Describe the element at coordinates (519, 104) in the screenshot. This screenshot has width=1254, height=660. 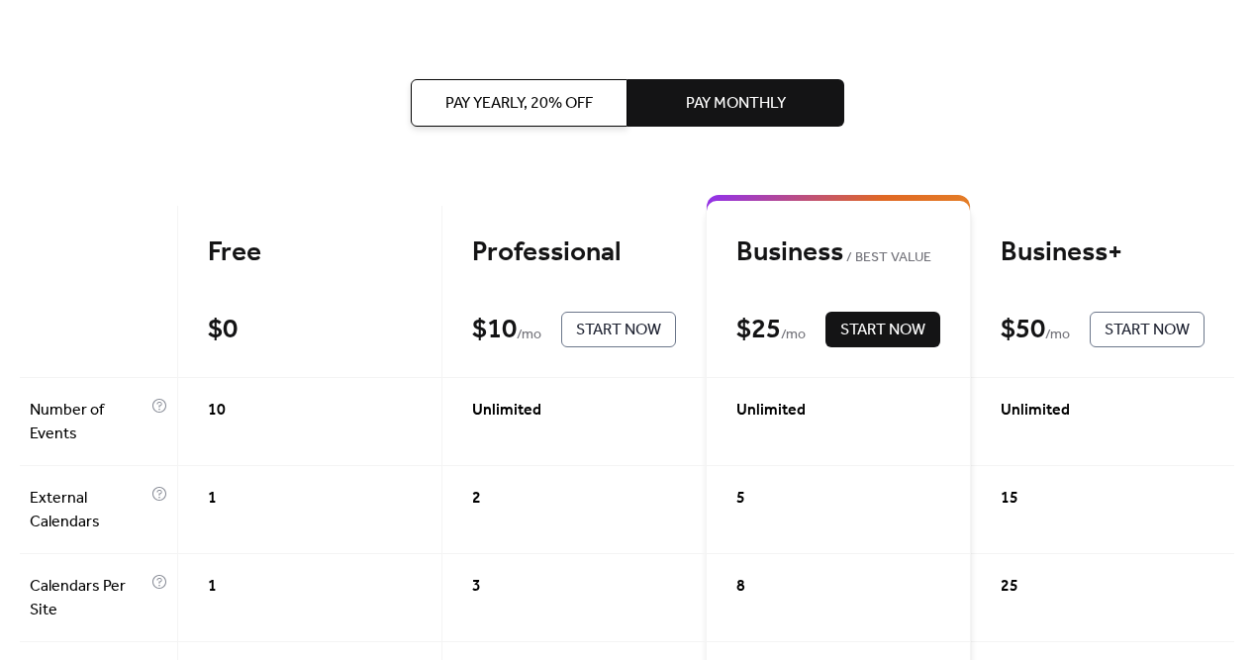
I see `span: Pay Yearly, 20% off` at that location.